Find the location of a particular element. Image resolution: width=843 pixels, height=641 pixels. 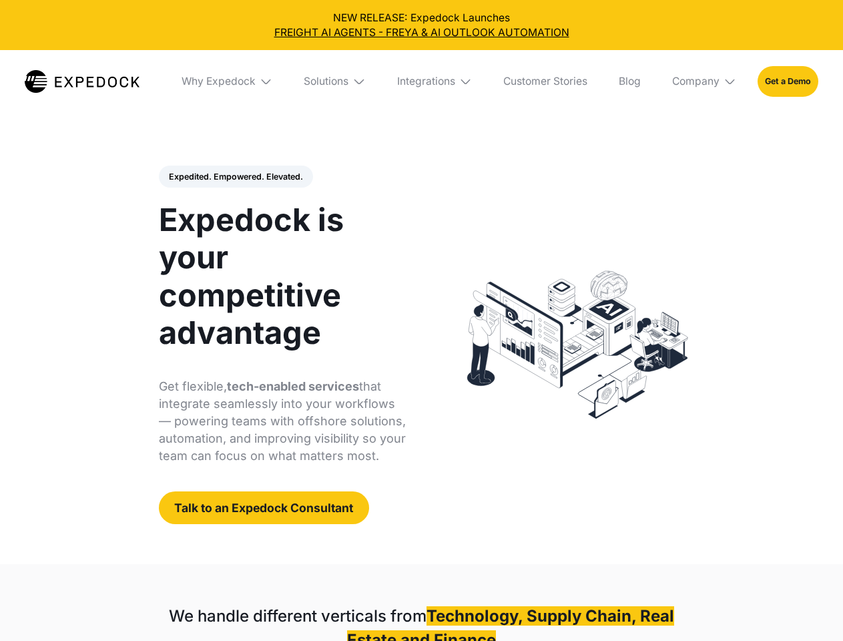

a: Get a Demo is located at coordinates (788, 81).